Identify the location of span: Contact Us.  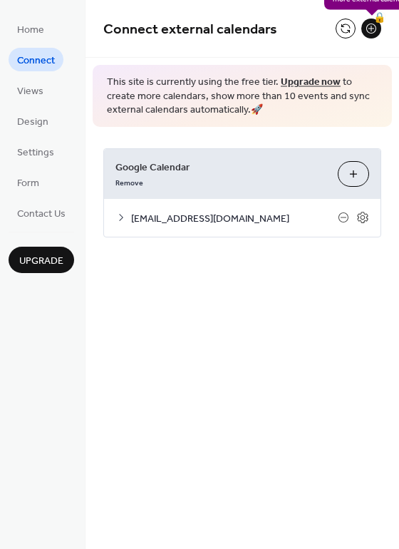
(41, 214).